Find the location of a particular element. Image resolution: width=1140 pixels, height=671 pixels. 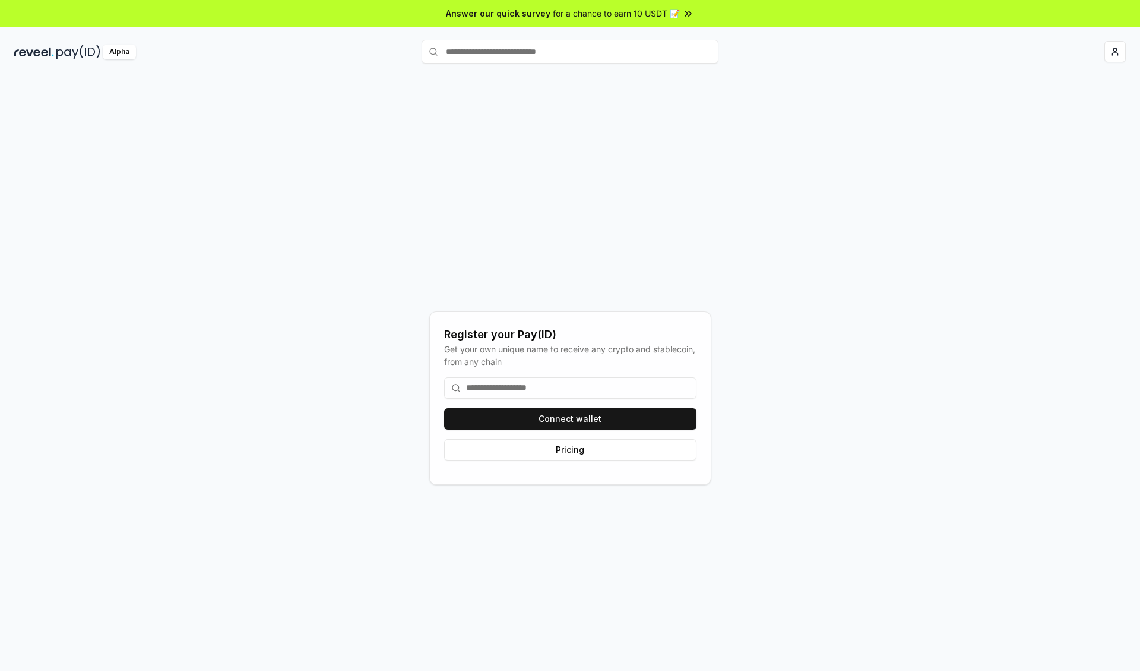

div: Get your own unique name to receive any crypto and stablecoin, from any chain is located at coordinates (570, 355).